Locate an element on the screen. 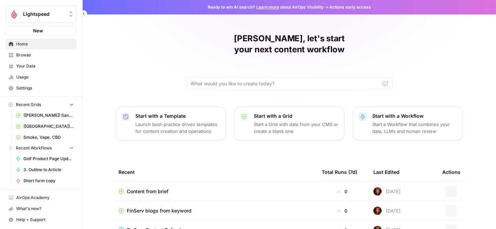 This screenshot has height=229, width=496. span: Usage is located at coordinates (45, 77).